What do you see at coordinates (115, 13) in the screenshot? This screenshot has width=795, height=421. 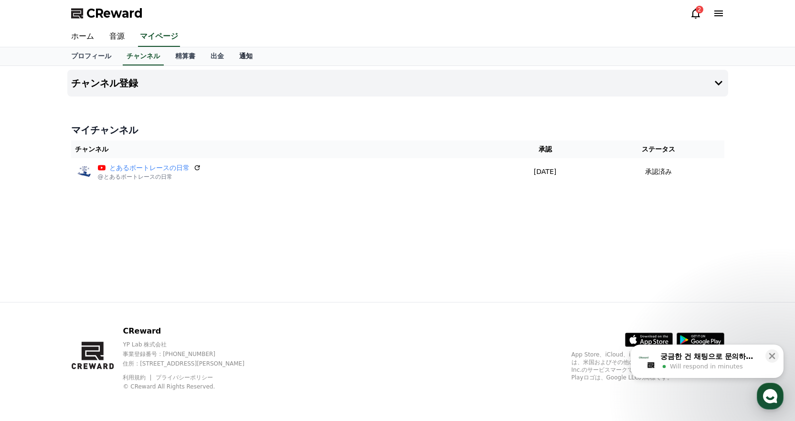 I see `span: CReward` at bounding box center [115, 13].